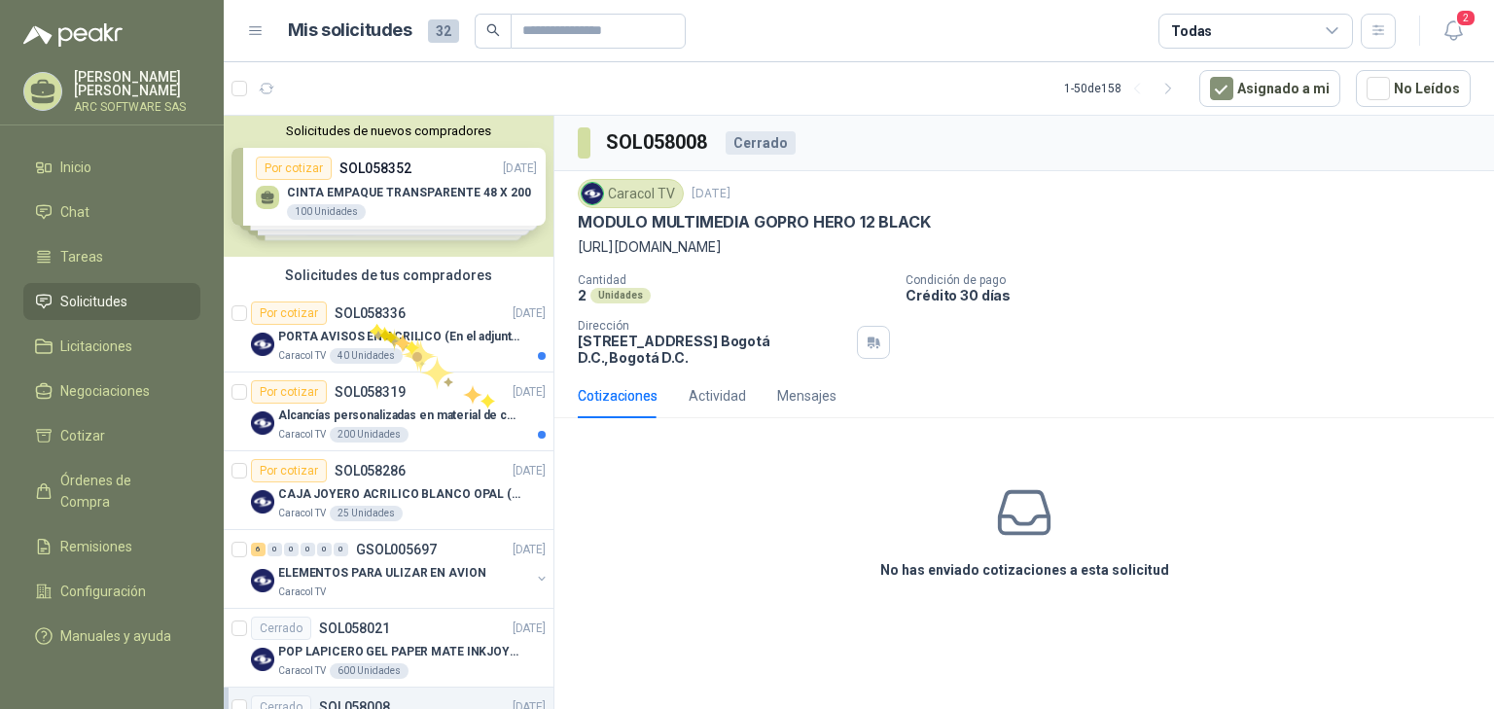 The image size is (1494, 709). What do you see at coordinates (96, 346) in the screenshot?
I see `span: Licitaciones` at bounding box center [96, 346].